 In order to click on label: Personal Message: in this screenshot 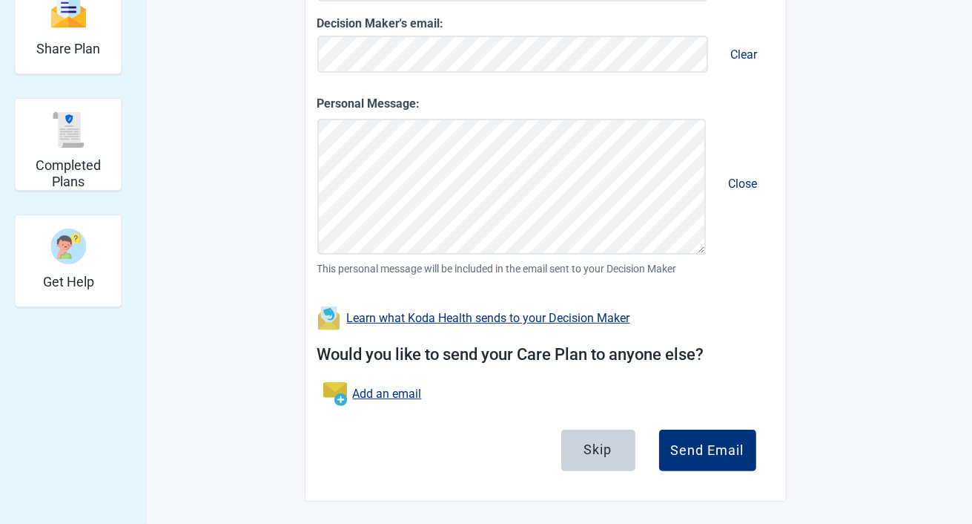, I will do `click(546, 103)`.